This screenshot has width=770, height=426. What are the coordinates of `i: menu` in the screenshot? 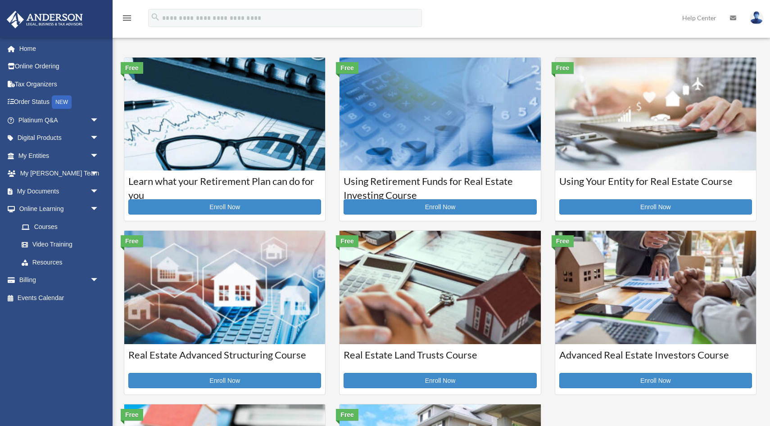 It's located at (127, 18).